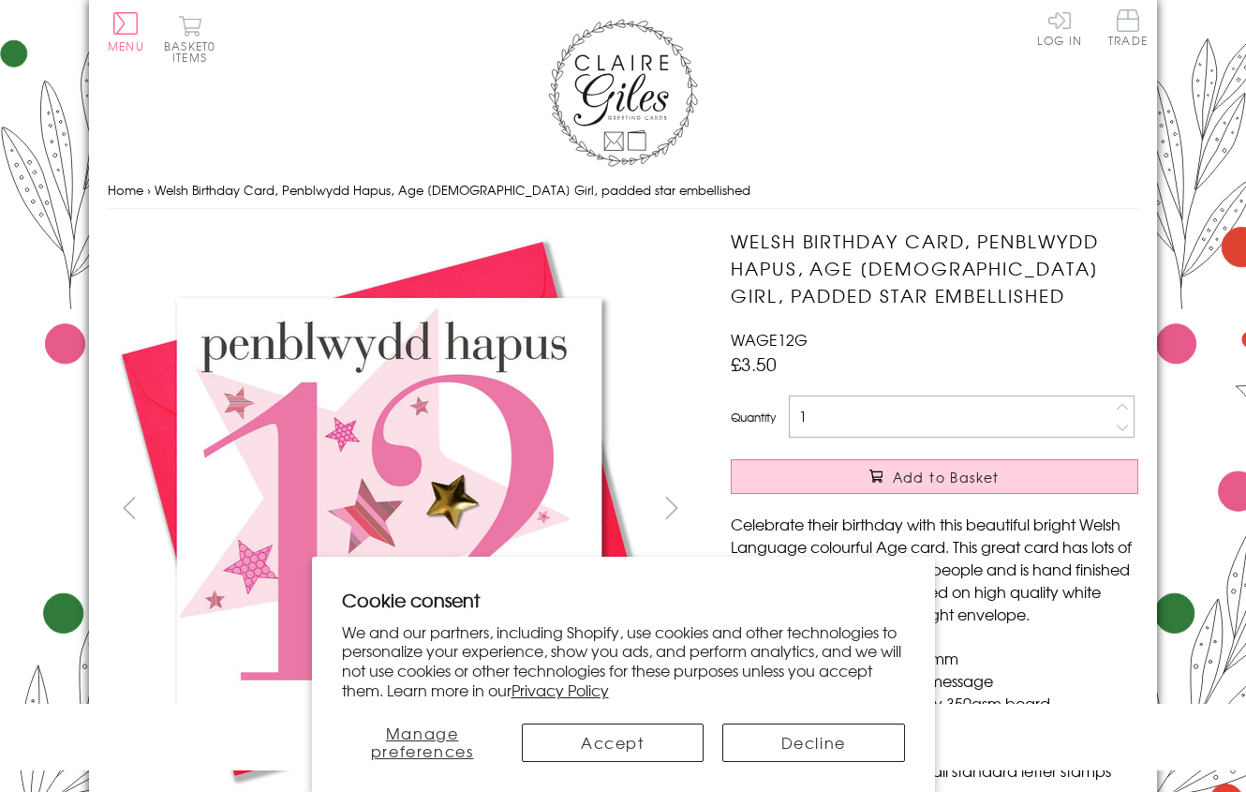 The height and width of the screenshot is (792, 1246). Describe the element at coordinates (753, 363) in the screenshot. I see `span: £3.50` at that location.